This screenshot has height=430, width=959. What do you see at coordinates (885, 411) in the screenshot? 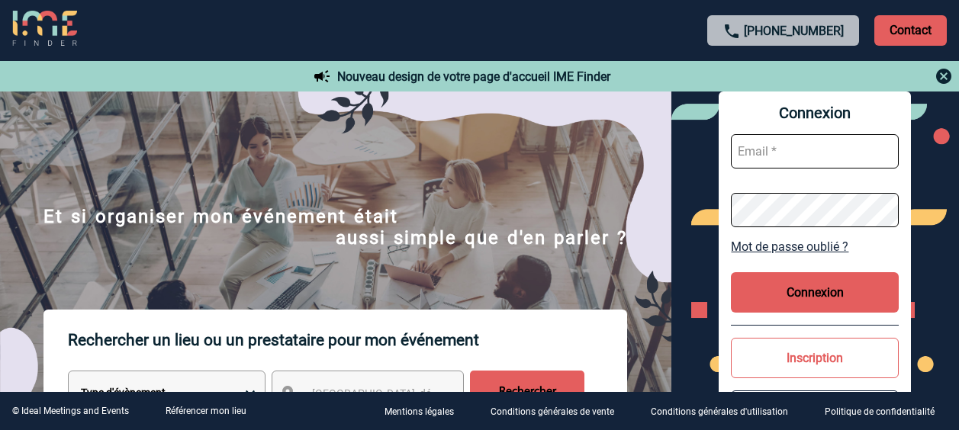
I see `a: Politique de confidentialité` at bounding box center [885, 411].